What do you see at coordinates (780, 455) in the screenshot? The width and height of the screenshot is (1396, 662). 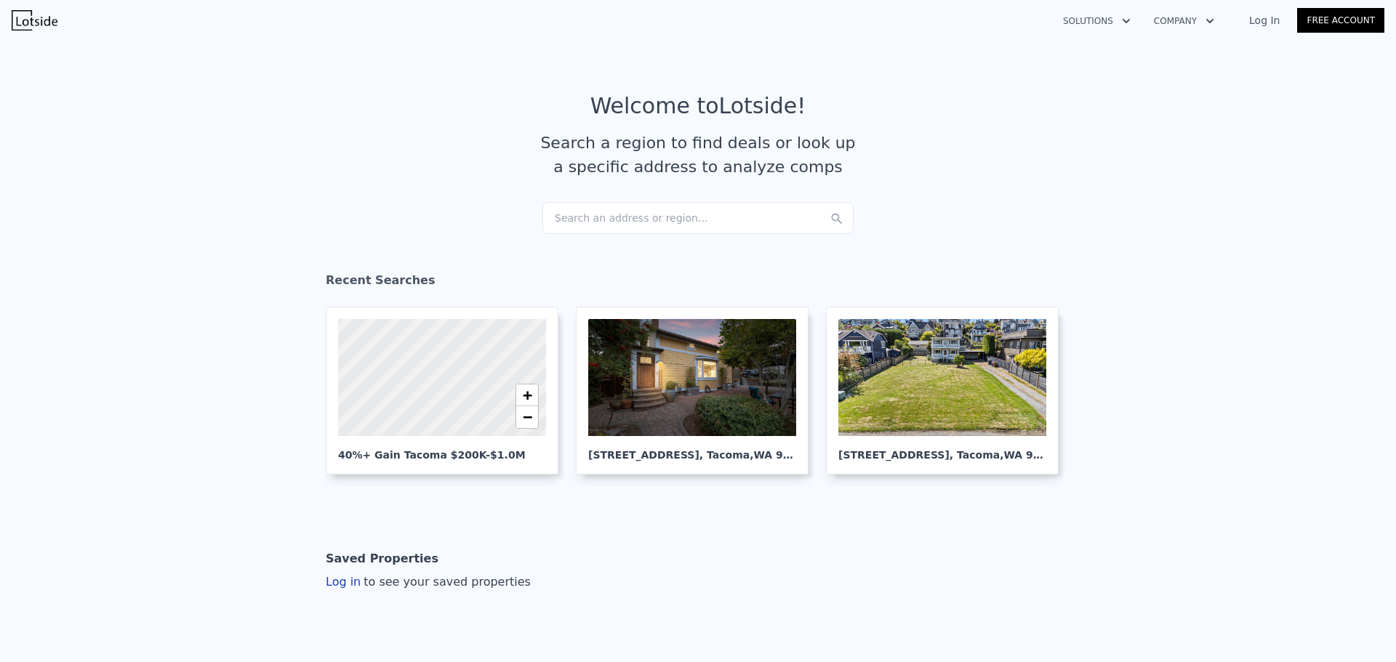 I see `span: , WA 98406` at bounding box center [780, 455].